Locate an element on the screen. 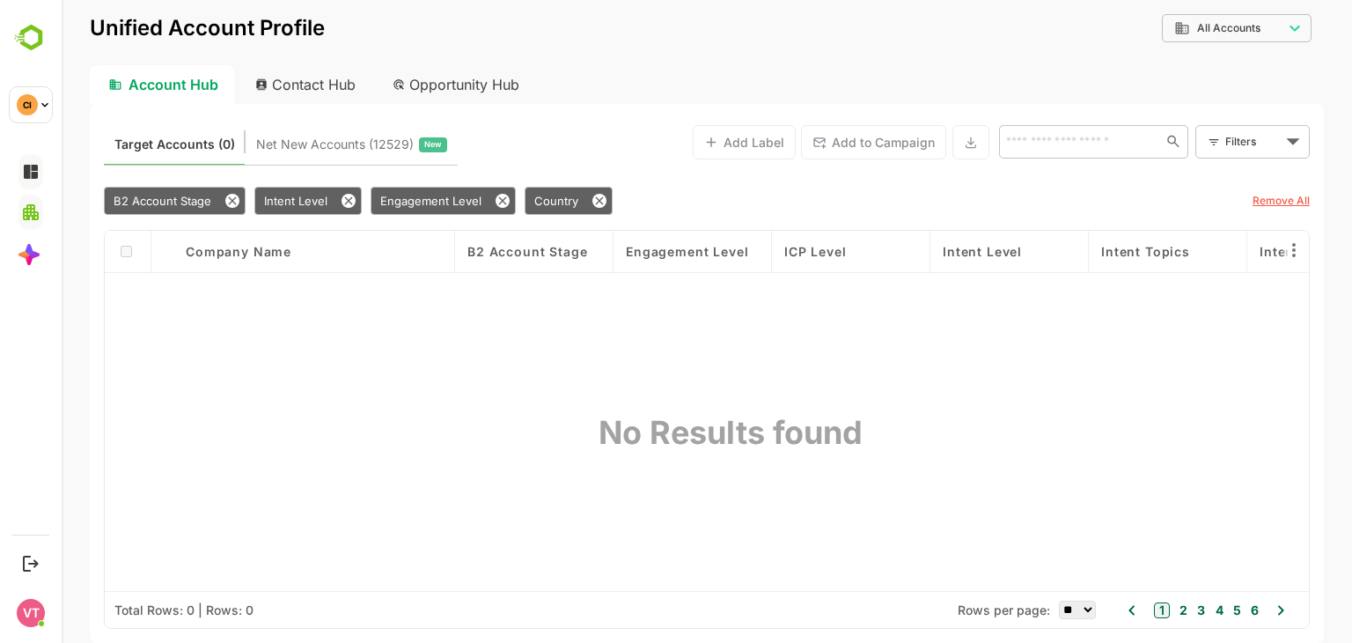 The width and height of the screenshot is (1352, 643). span: Intent Country is located at coordinates (1247, 251).